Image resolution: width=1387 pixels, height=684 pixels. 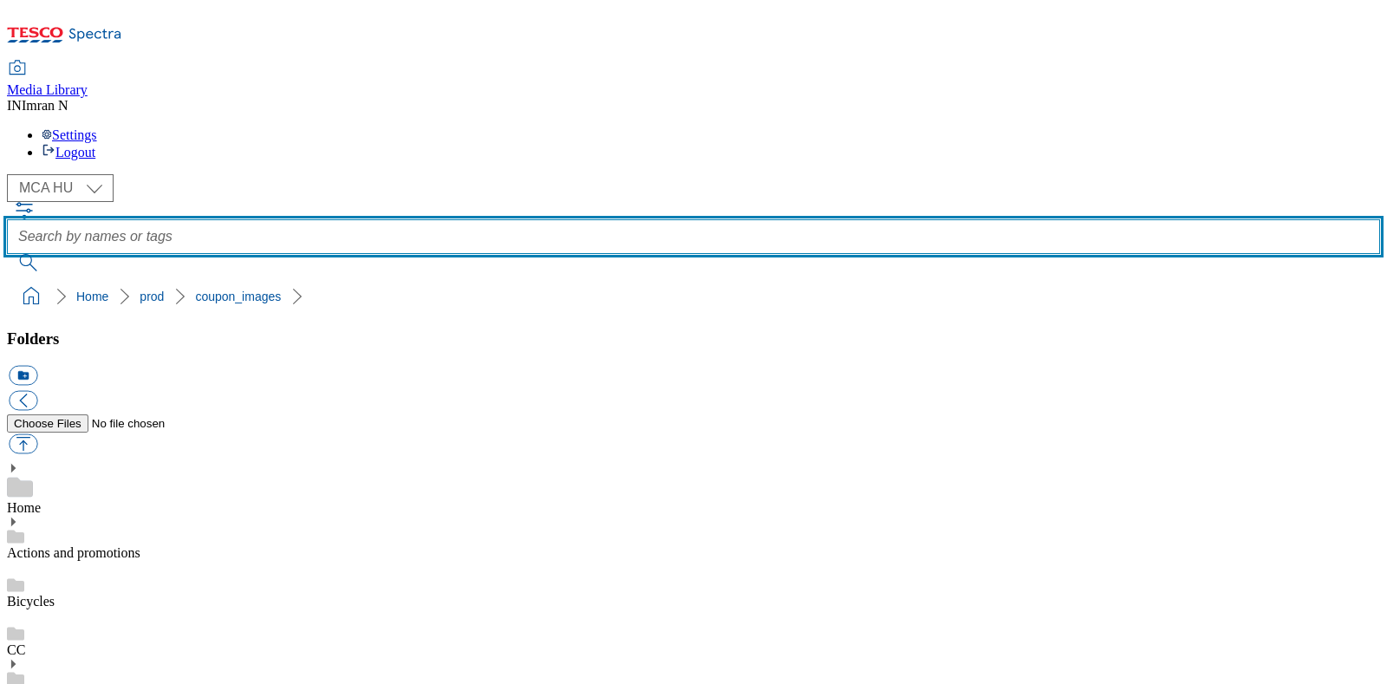 I want to click on h3: Folders, so click(x=693, y=339).